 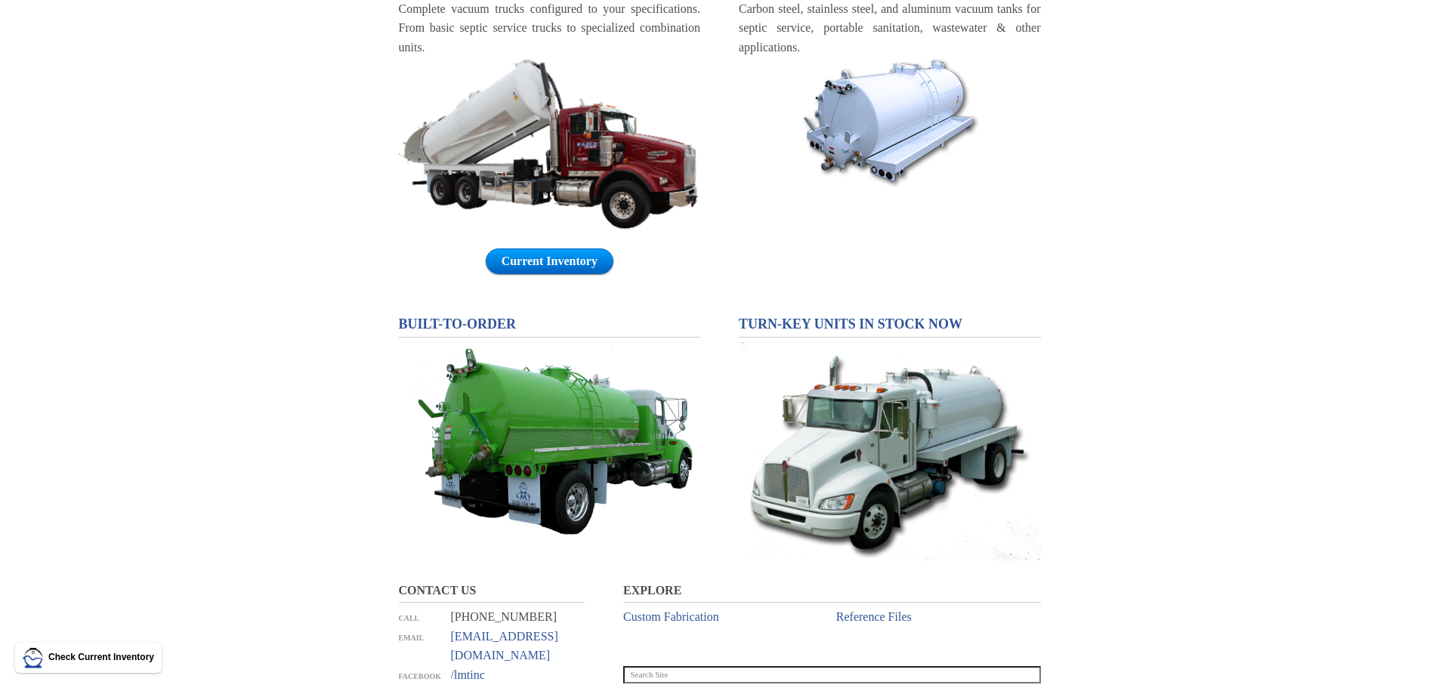 I want to click on p: Check Current Inventory, so click(x=101, y=657).